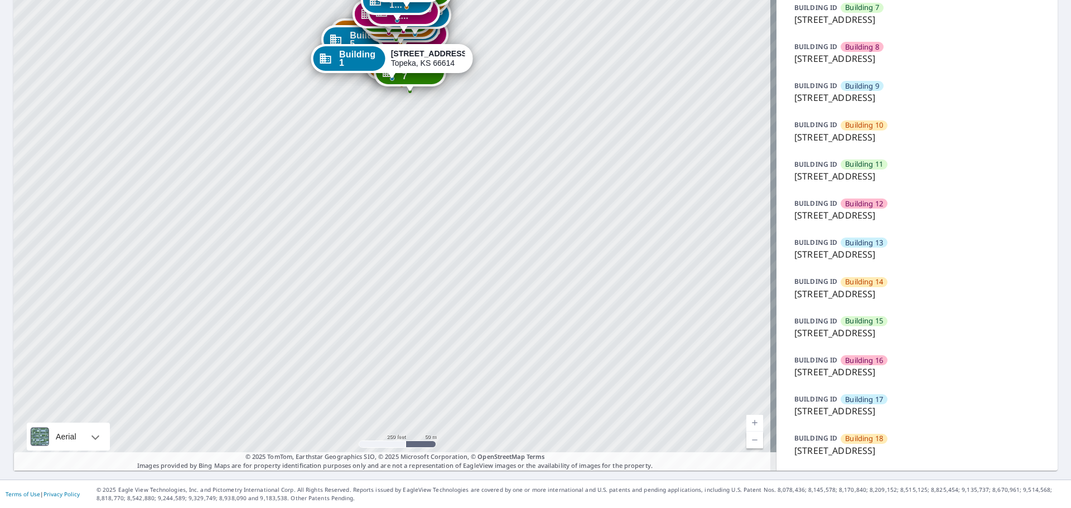  I want to click on span: Building 1, so click(359, 59).